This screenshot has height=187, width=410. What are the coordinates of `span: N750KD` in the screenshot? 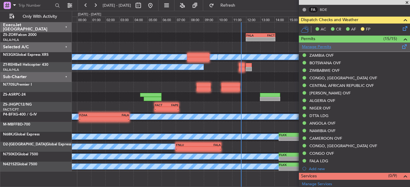 It's located at (10, 155).